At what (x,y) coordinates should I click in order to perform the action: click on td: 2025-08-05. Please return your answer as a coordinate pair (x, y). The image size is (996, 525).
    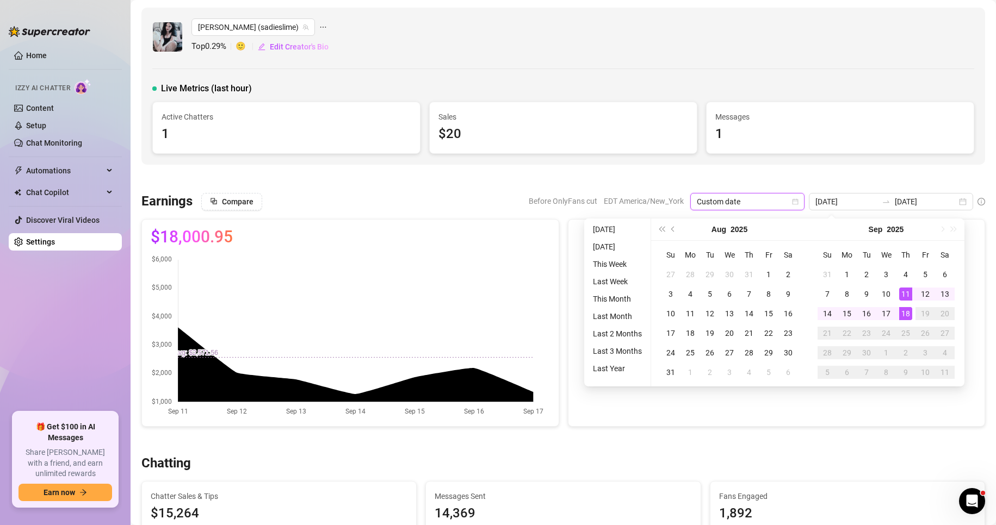
    Looking at the image, I should click on (710, 294).